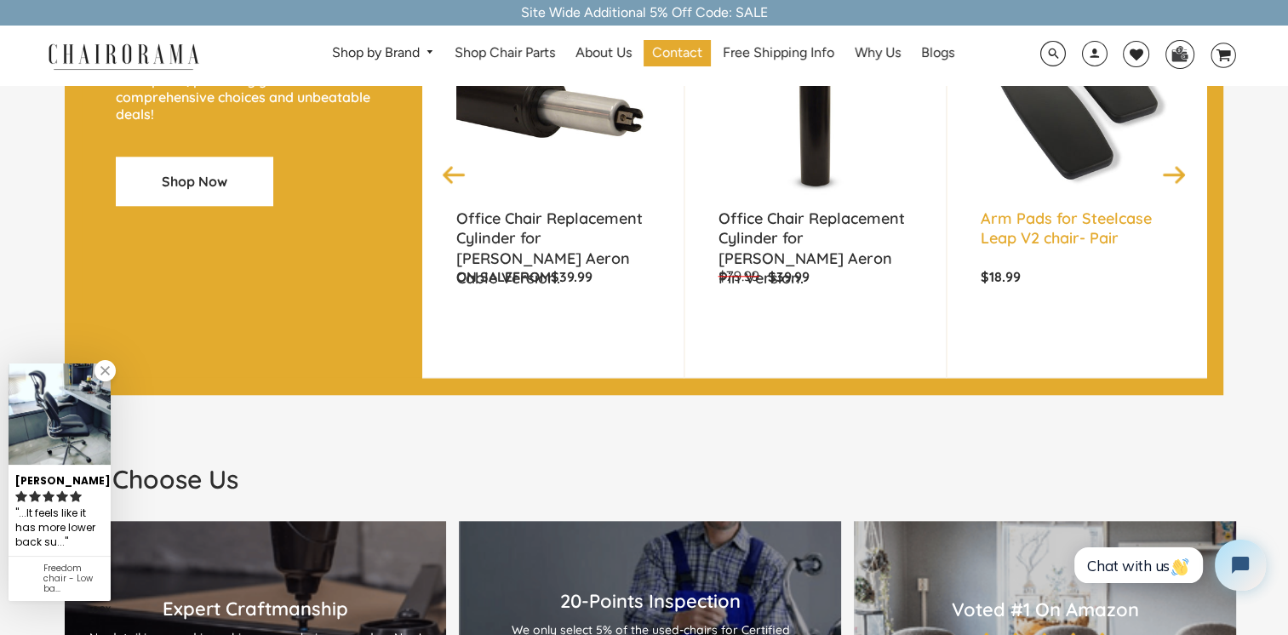 Image resolution: width=1288 pixels, height=635 pixels. What do you see at coordinates (1179, 54) in the screenshot?
I see `img: WhatsApp_Image_2024-07-12_at_16.23.01.webp` at bounding box center [1179, 54].